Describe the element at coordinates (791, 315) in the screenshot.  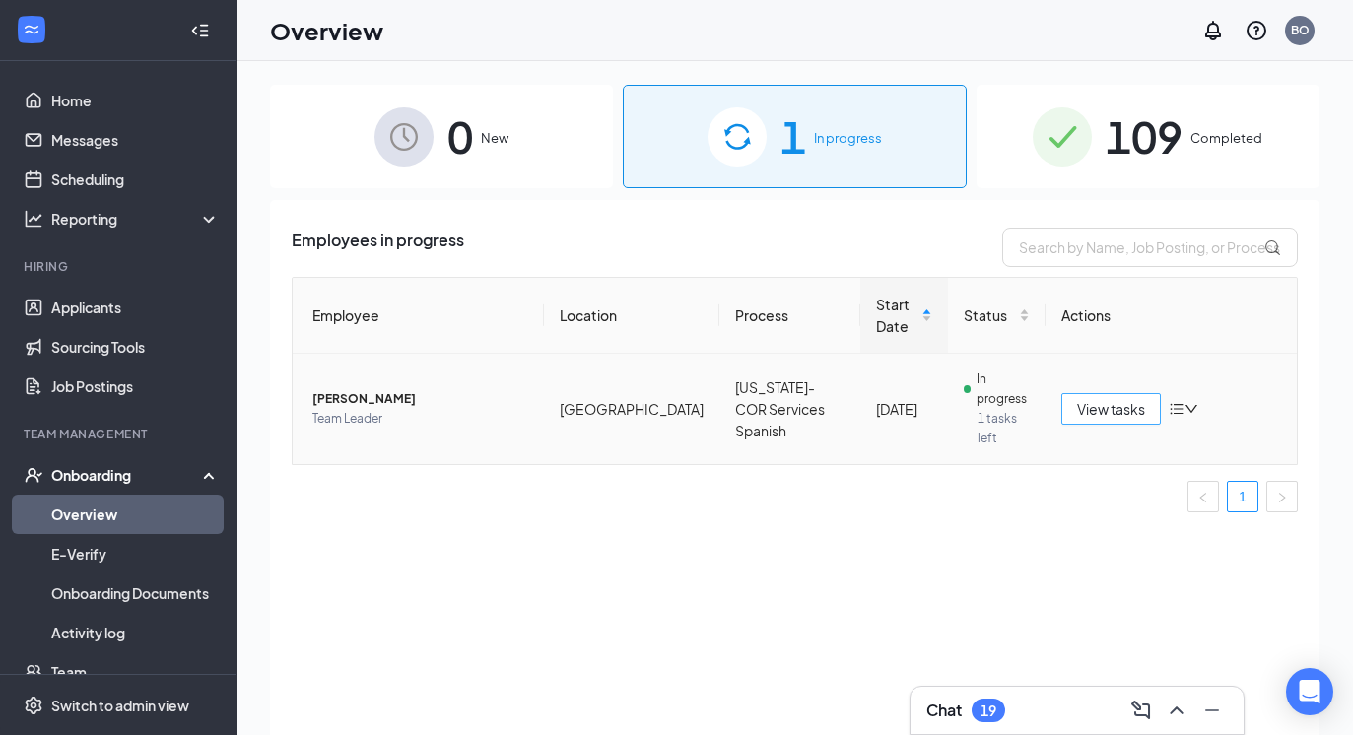
I see `th: Process` at that location.